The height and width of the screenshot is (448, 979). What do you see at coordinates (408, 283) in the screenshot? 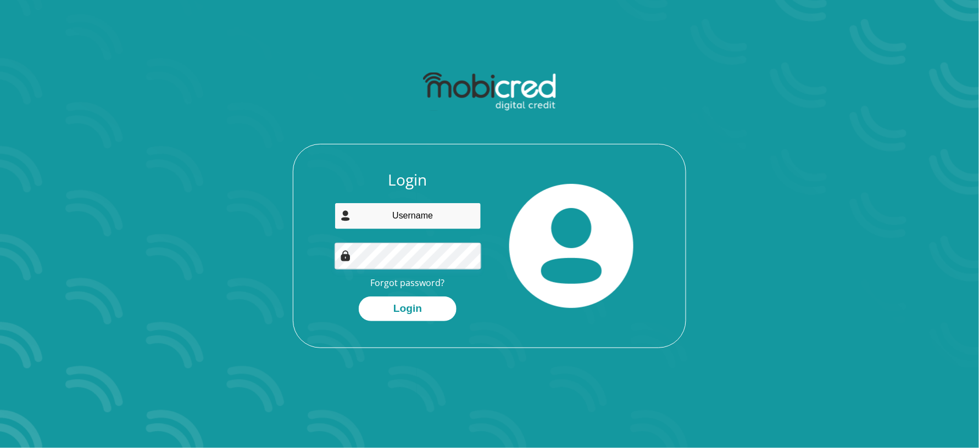
I see `a: Forgot password?` at bounding box center [408, 283].